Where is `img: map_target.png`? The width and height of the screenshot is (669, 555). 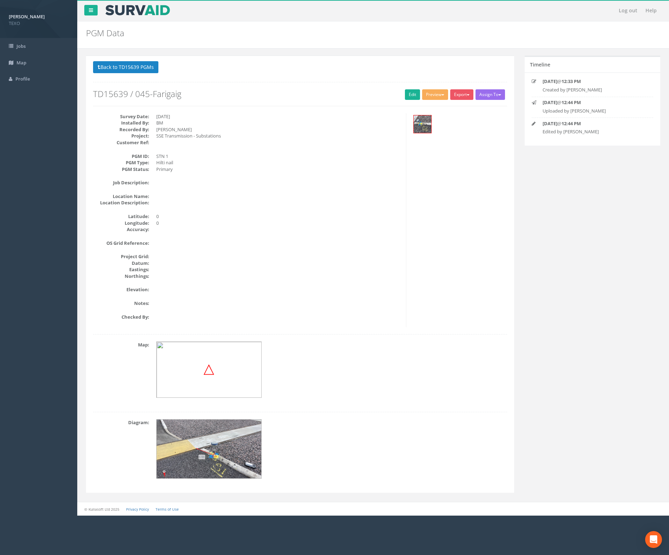
img: map_target.png is located at coordinates (209, 369).